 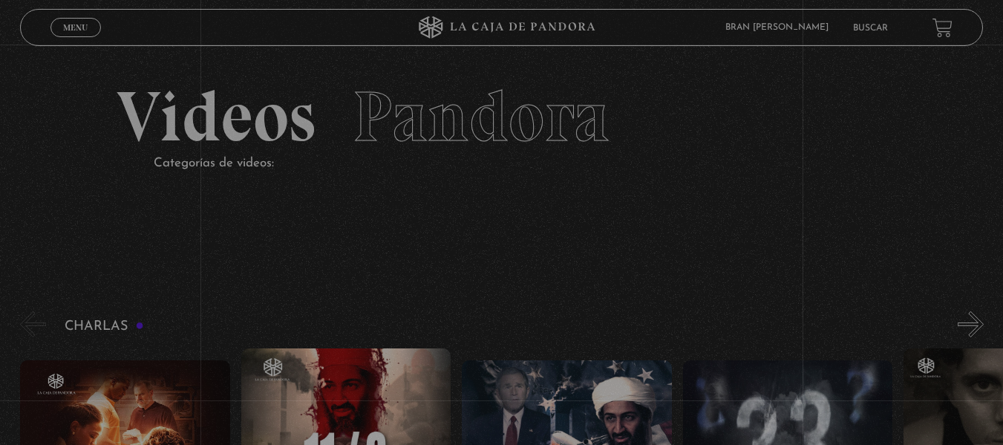 What do you see at coordinates (75, 41) in the screenshot?
I see `span: Cerrar` at bounding box center [75, 41].